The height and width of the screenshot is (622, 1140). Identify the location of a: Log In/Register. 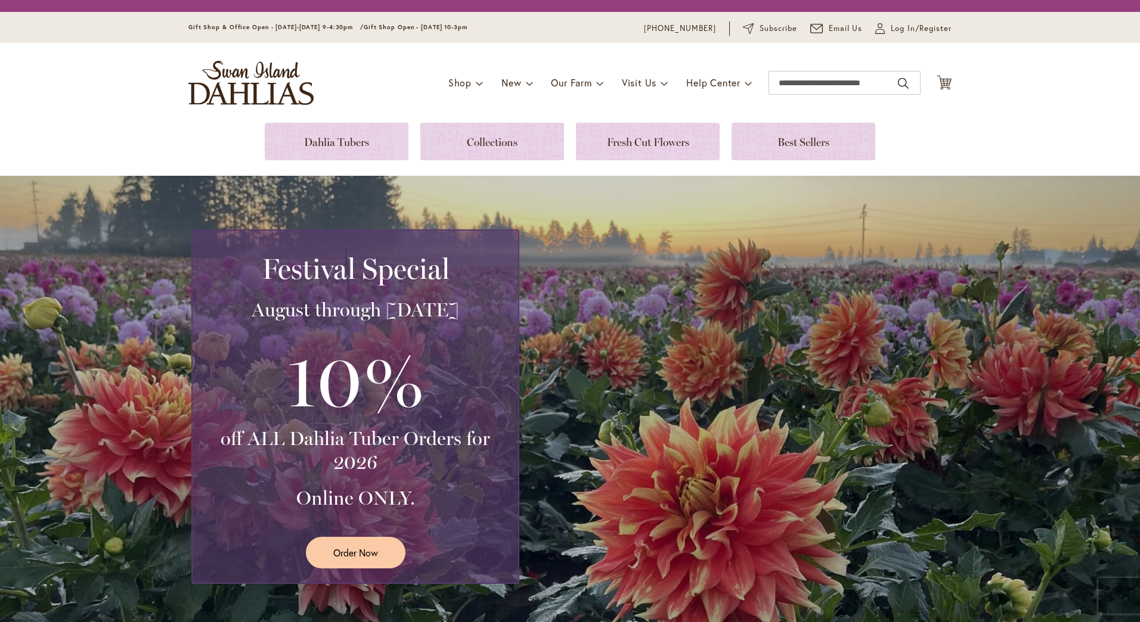
(913, 29).